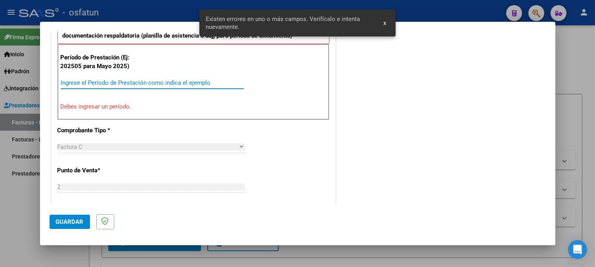 This screenshot has width=595, height=267. What do you see at coordinates (385, 23) in the screenshot?
I see `span: x` at bounding box center [385, 23].